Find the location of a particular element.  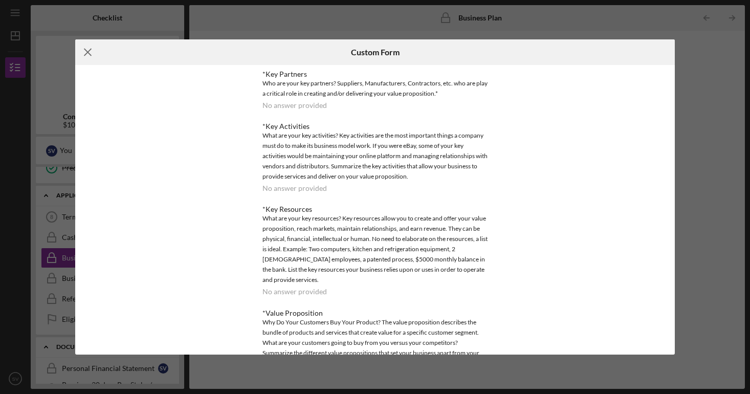

h6: Custom Form is located at coordinates (375, 52).